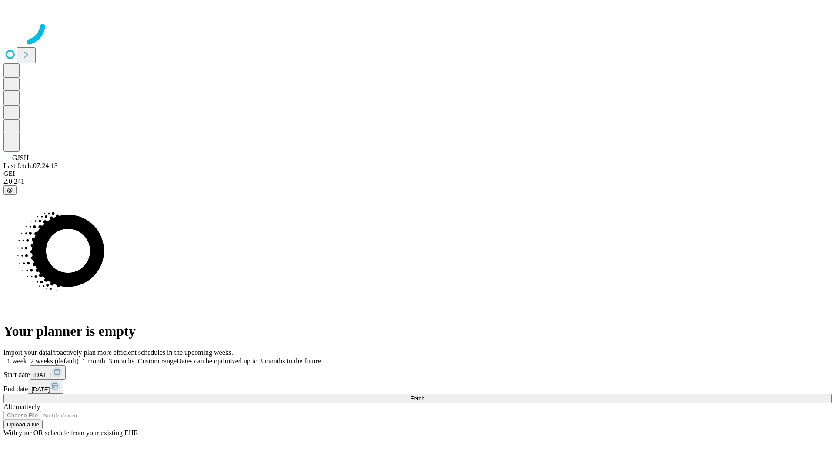 Image resolution: width=835 pixels, height=469 pixels. What do you see at coordinates (30, 166) in the screenshot?
I see `span: Last fetch: 07:24:13` at bounding box center [30, 166].